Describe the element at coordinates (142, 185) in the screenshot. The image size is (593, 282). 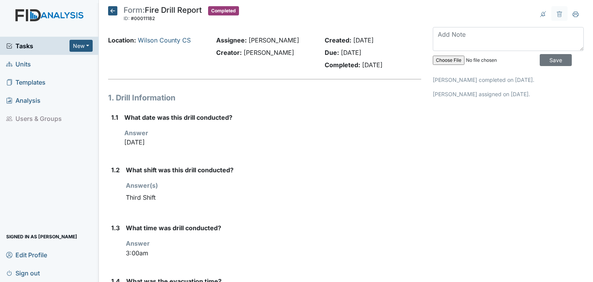
I see `strong: Answer(s)` at that location.